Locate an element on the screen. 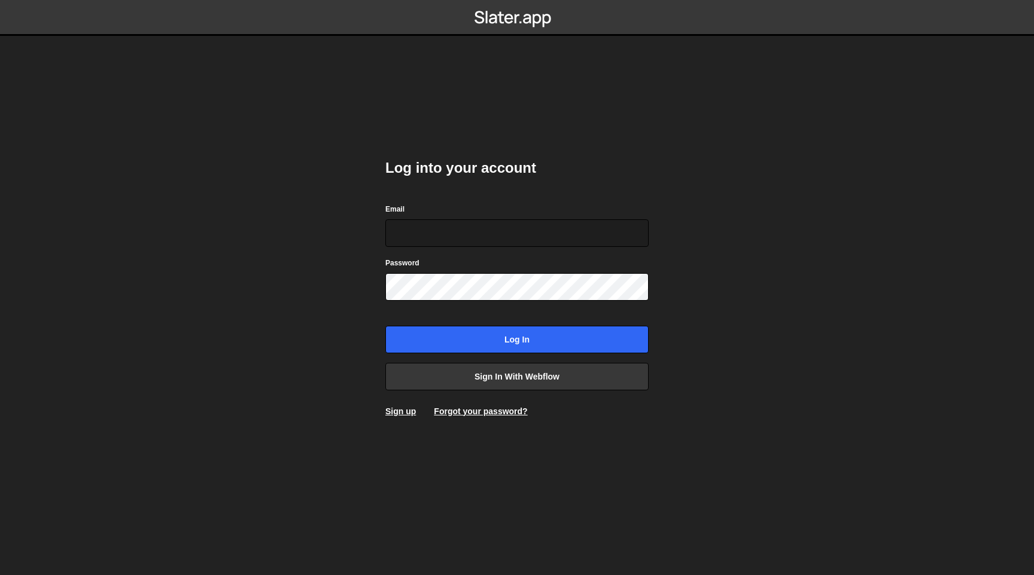 This screenshot has height=575, width=1034. h2: Log into your account is located at coordinates (517, 168).